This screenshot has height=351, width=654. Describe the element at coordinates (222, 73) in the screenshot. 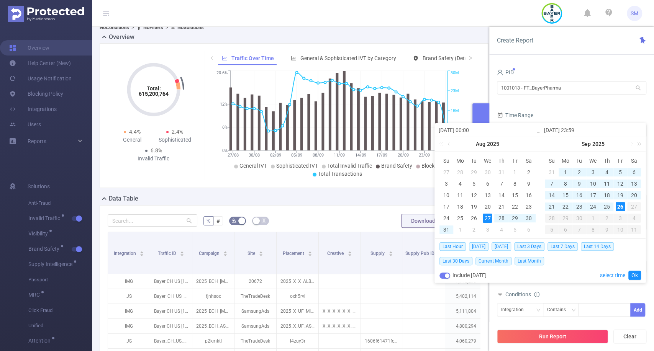

I see `tspan: 20.6%` at that location.